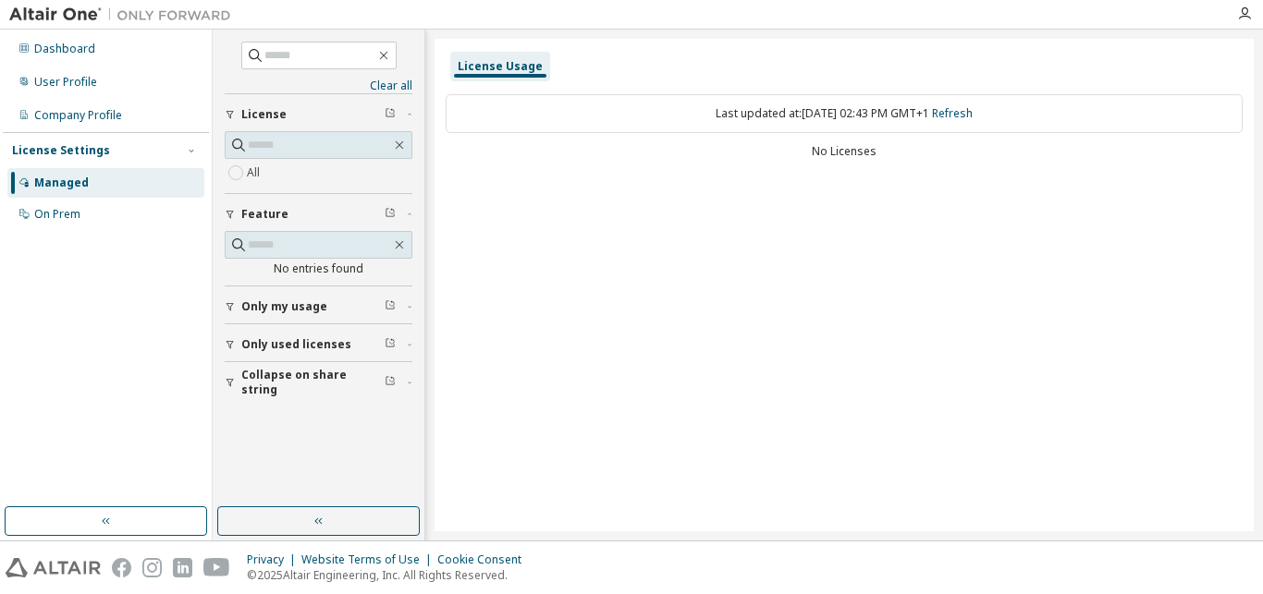 The height and width of the screenshot is (594, 1263). I want to click on div: User Profile, so click(66, 82).